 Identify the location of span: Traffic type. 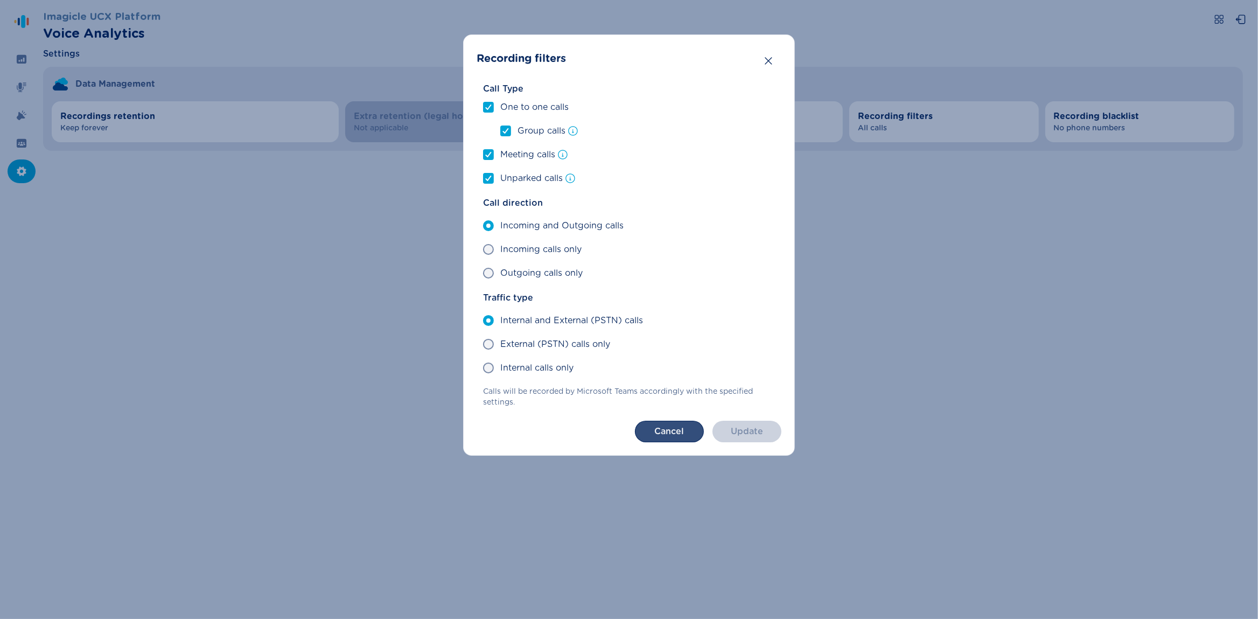
(508, 298).